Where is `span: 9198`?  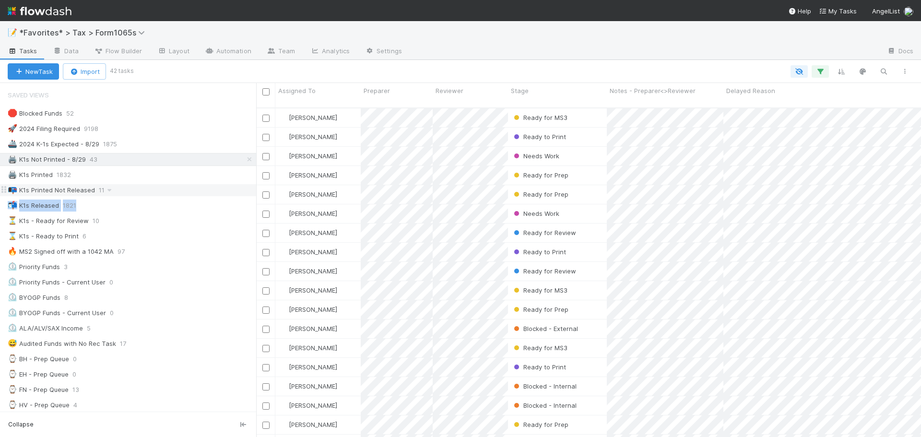
span: 9198 is located at coordinates (96, 129).